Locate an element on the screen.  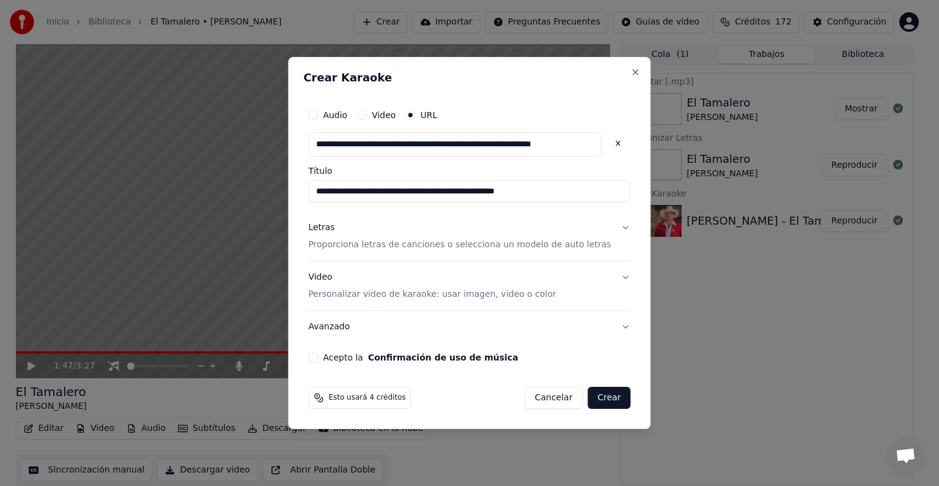
label: Video is located at coordinates (383, 115).